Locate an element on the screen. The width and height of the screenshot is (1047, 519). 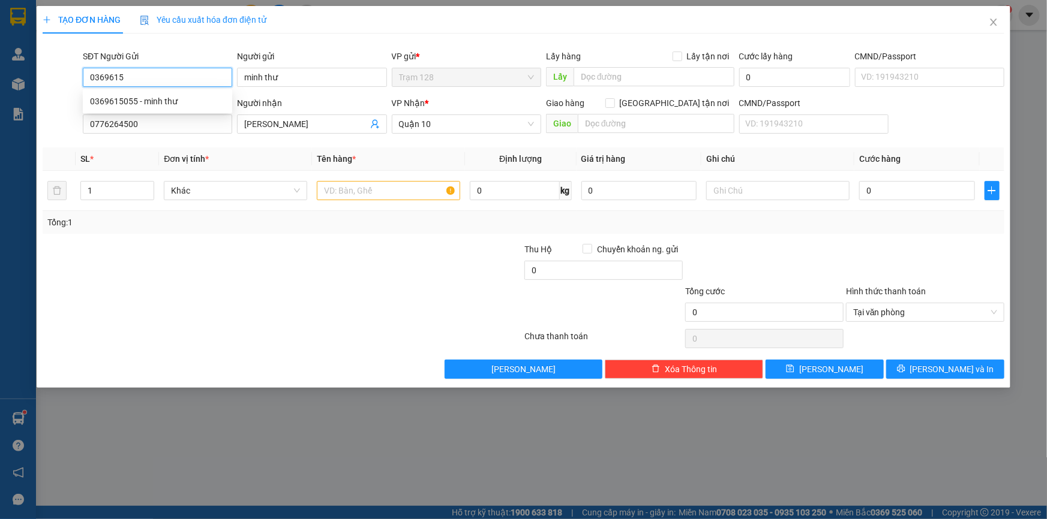
button: plus is located at coordinates (992, 191).